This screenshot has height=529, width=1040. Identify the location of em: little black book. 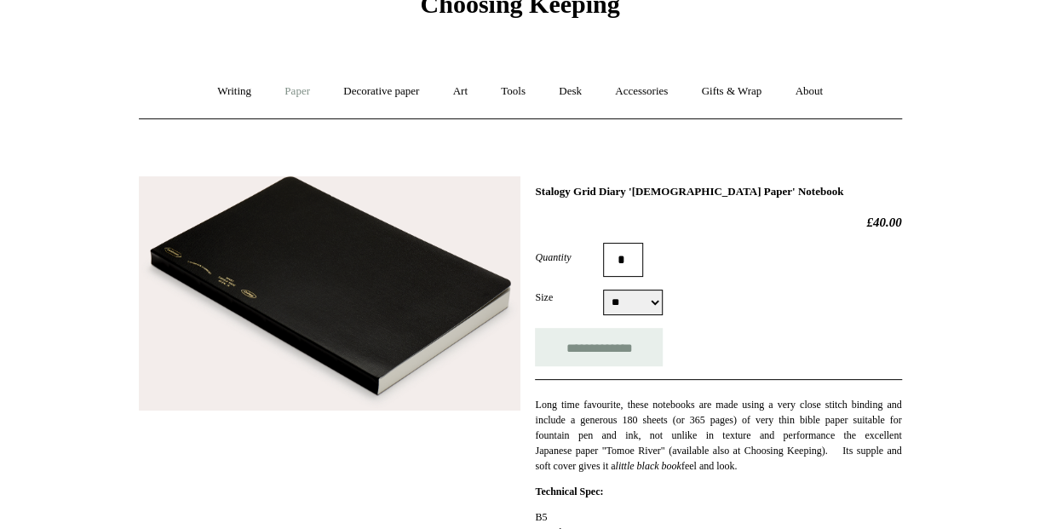
(647, 466).